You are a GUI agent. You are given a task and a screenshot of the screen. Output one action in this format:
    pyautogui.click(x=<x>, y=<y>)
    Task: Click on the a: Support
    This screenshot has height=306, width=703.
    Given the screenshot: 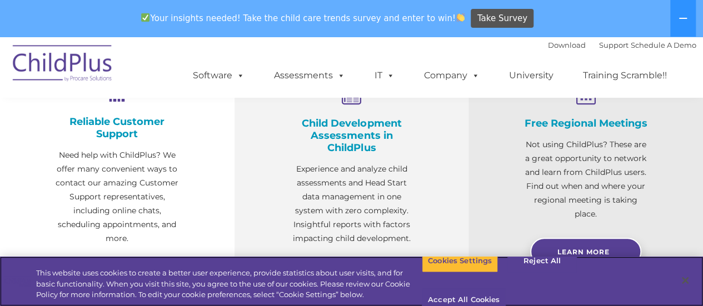 What is the action you would take?
    pyautogui.click(x=614, y=45)
    